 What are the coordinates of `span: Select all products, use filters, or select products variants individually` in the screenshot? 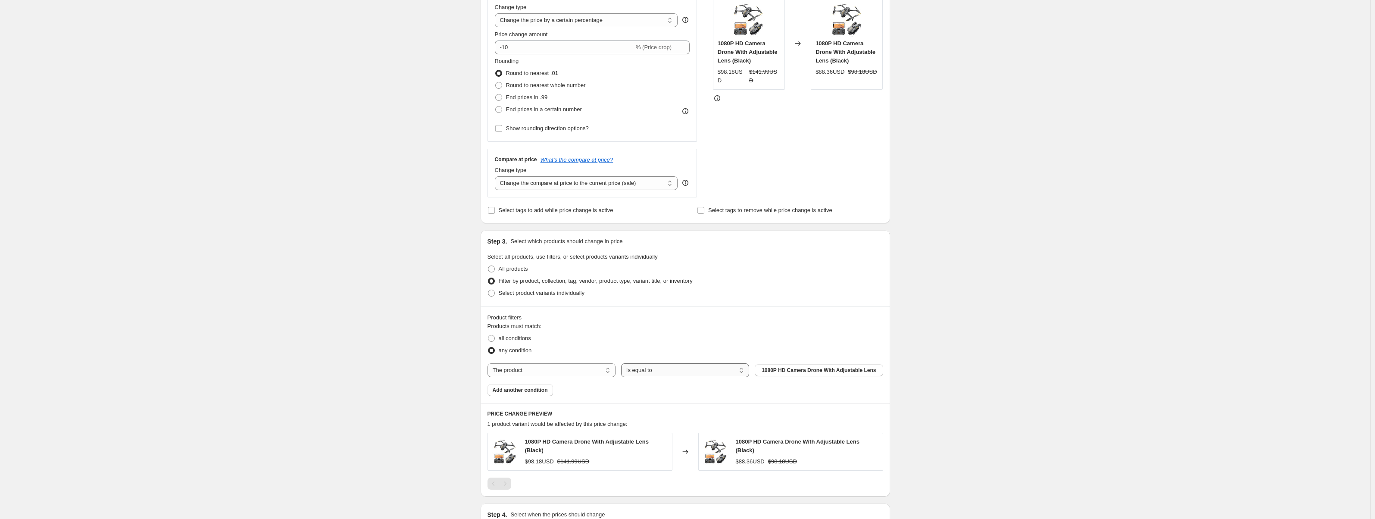 It's located at (572, 256).